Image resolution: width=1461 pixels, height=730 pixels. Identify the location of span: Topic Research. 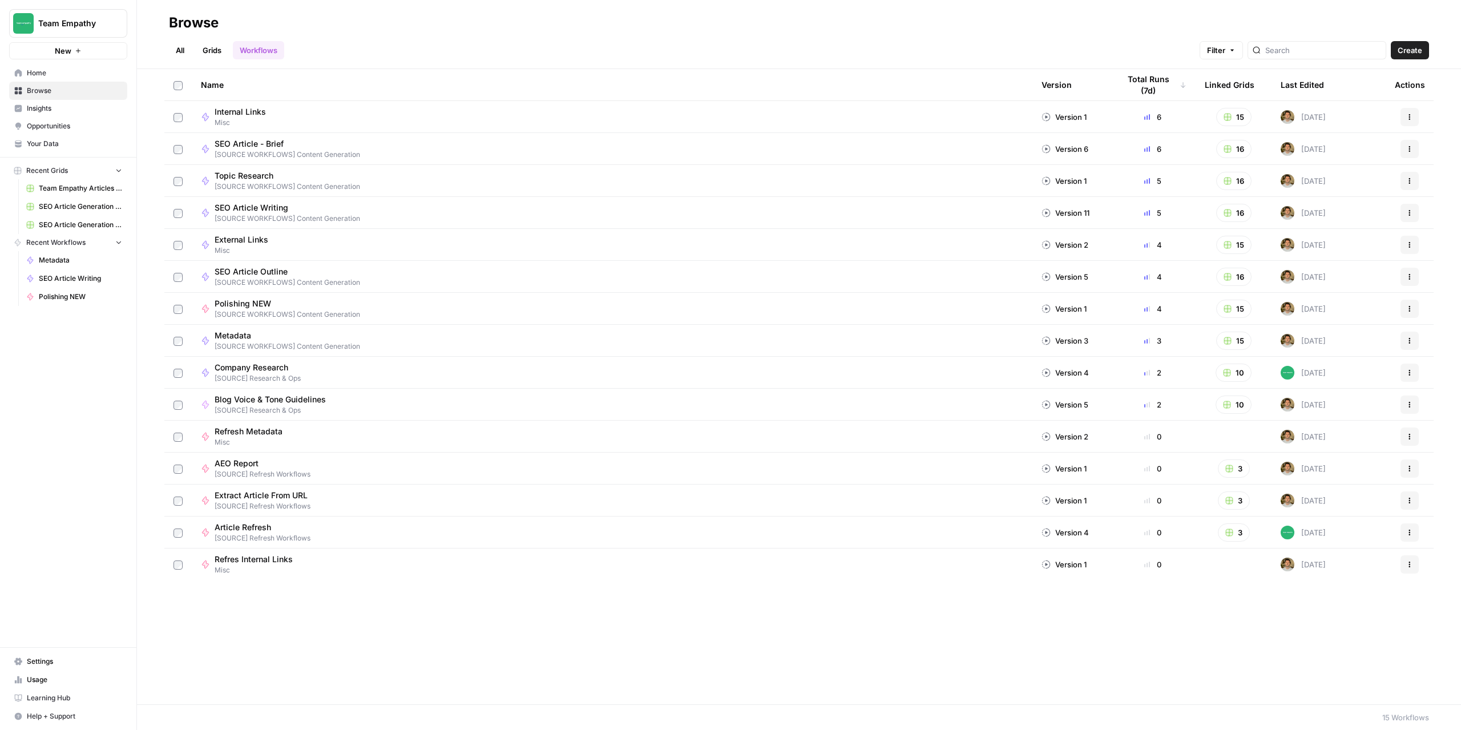
(283, 176).